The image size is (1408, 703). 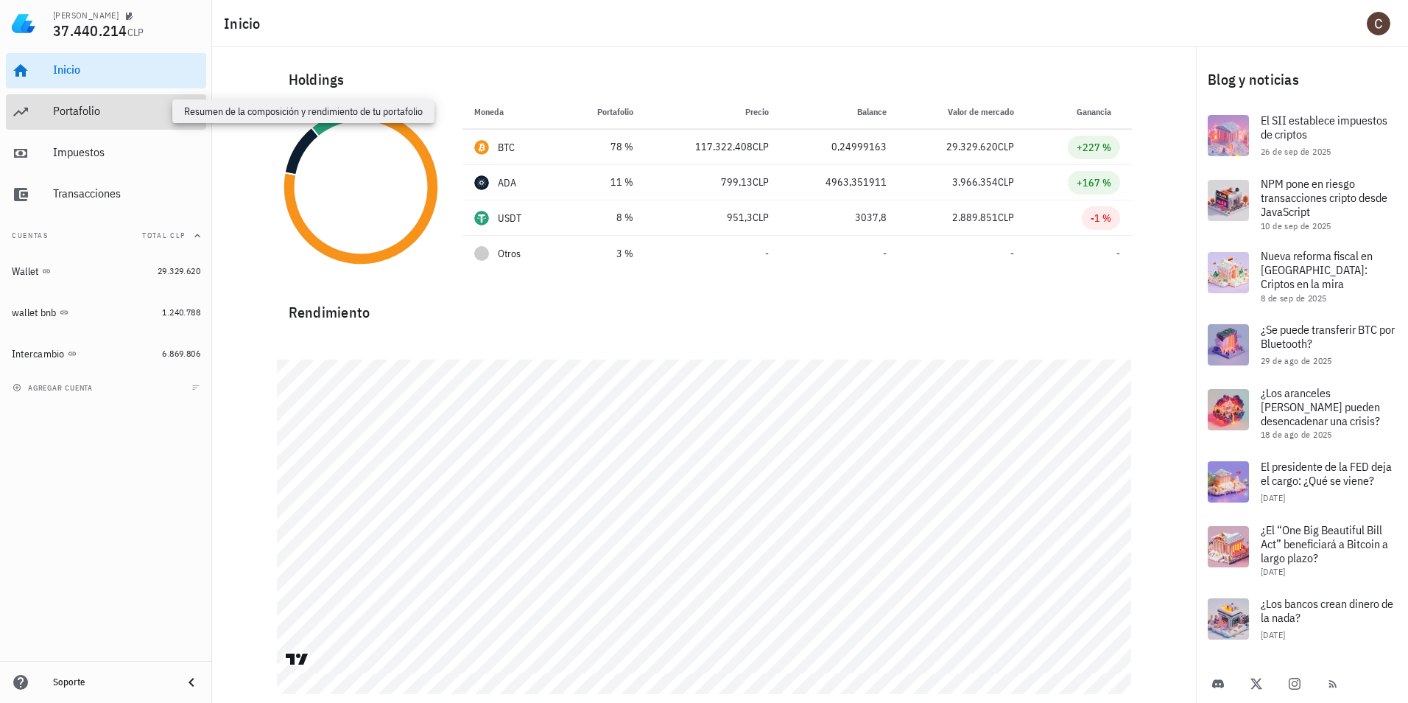 What do you see at coordinates (181, 353) in the screenshot?
I see `span: 6.869.806` at bounding box center [181, 353].